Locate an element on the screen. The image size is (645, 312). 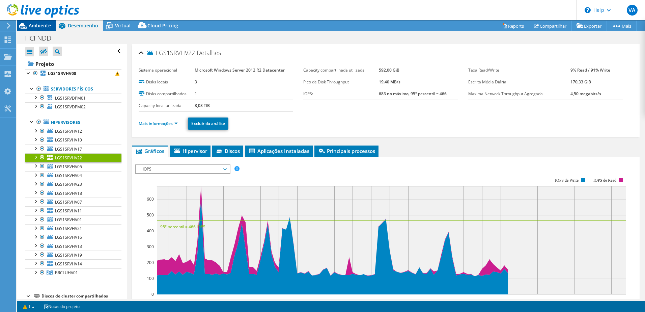
text: 16:30 is located at coordinates (334, 300).